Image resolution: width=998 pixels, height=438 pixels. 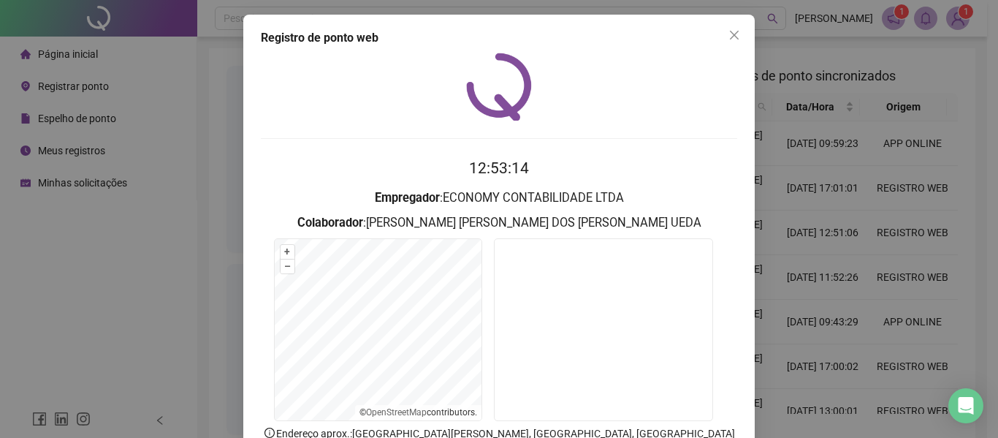 What do you see at coordinates (966, 406) in the screenshot?
I see `div: Open Intercom Messenger` at bounding box center [966, 406].